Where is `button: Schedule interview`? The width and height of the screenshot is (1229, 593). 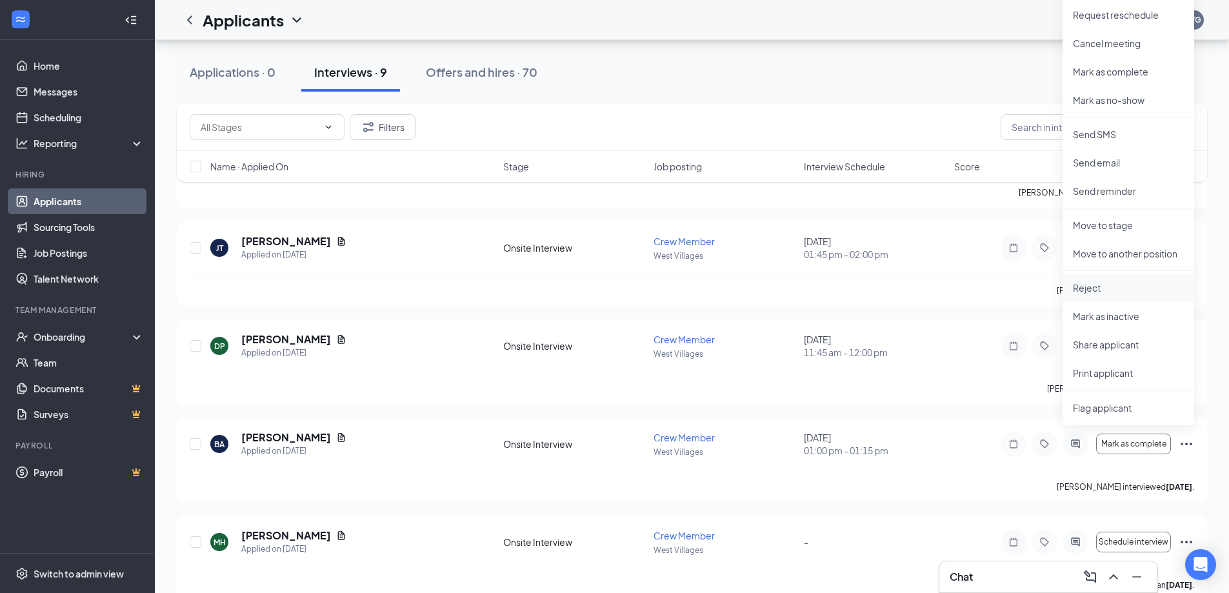 button: Schedule interview is located at coordinates (1133, 542).